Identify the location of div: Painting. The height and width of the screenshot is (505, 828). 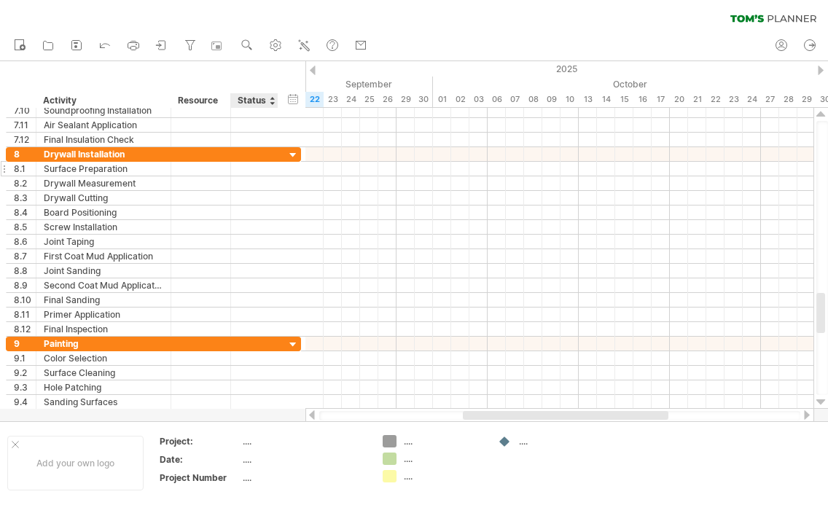
(104, 343).